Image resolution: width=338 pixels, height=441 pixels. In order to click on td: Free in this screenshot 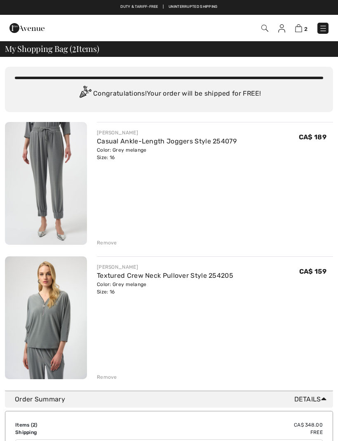, I will do `click(223, 432)`.